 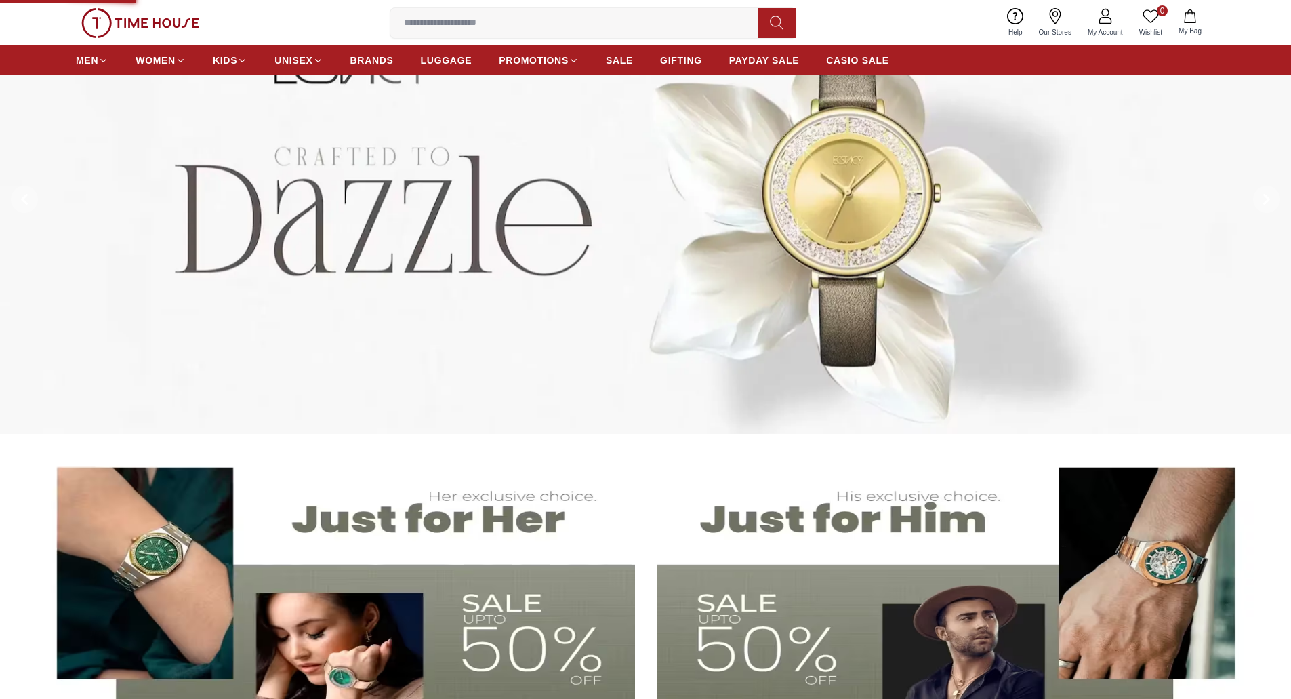 What do you see at coordinates (533, 60) in the screenshot?
I see `span: PROMOTIONS` at bounding box center [533, 60].